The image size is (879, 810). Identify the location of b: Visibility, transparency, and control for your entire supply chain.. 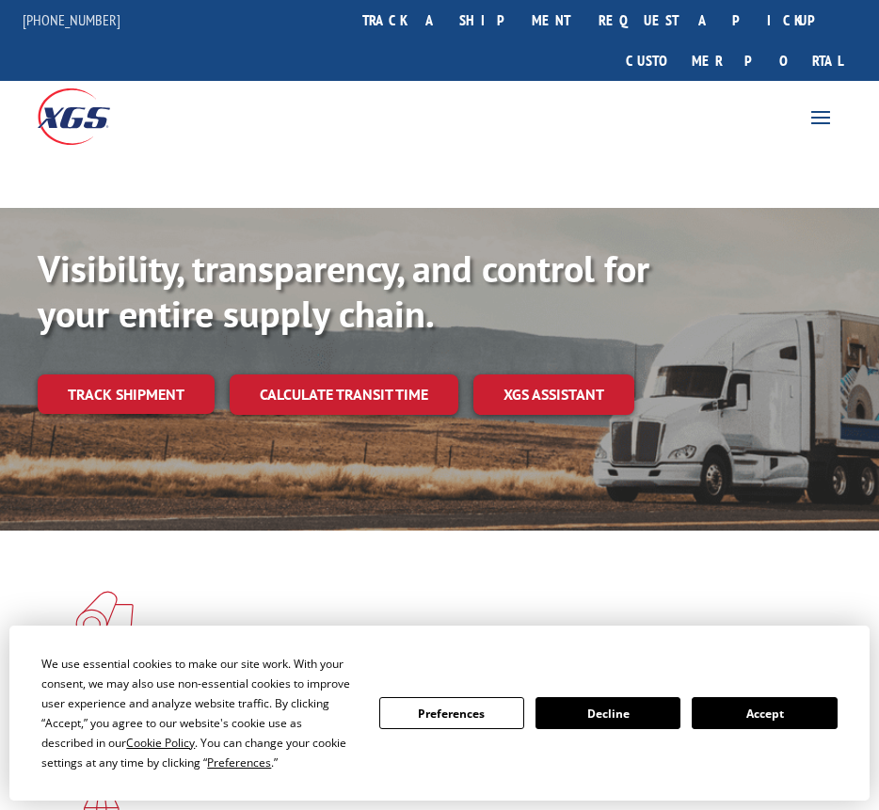
(343, 291).